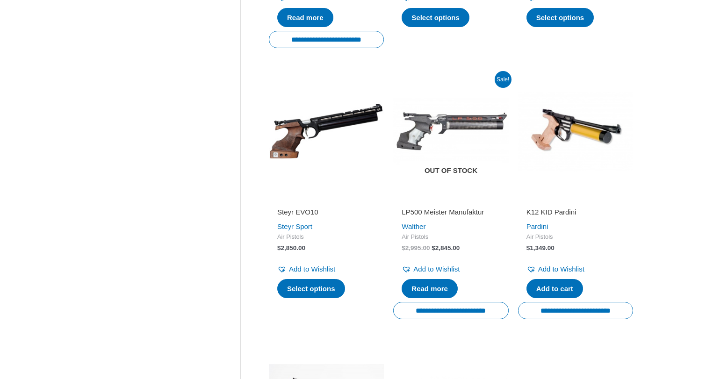 Image resolution: width=706 pixels, height=379 pixels. What do you see at coordinates (451, 131) in the screenshot?
I see `a: Out of stock` at bounding box center [451, 131].